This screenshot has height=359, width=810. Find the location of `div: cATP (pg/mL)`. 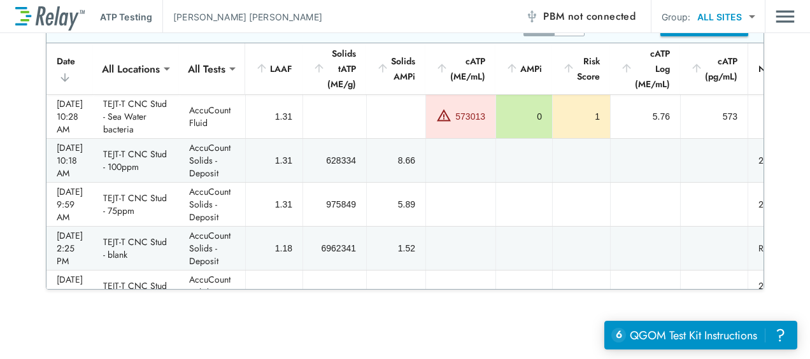

div: cATP (pg/mL) is located at coordinates (714, 69).